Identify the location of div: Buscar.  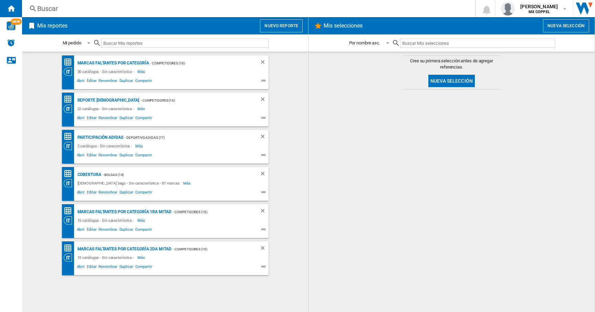
(247, 9).